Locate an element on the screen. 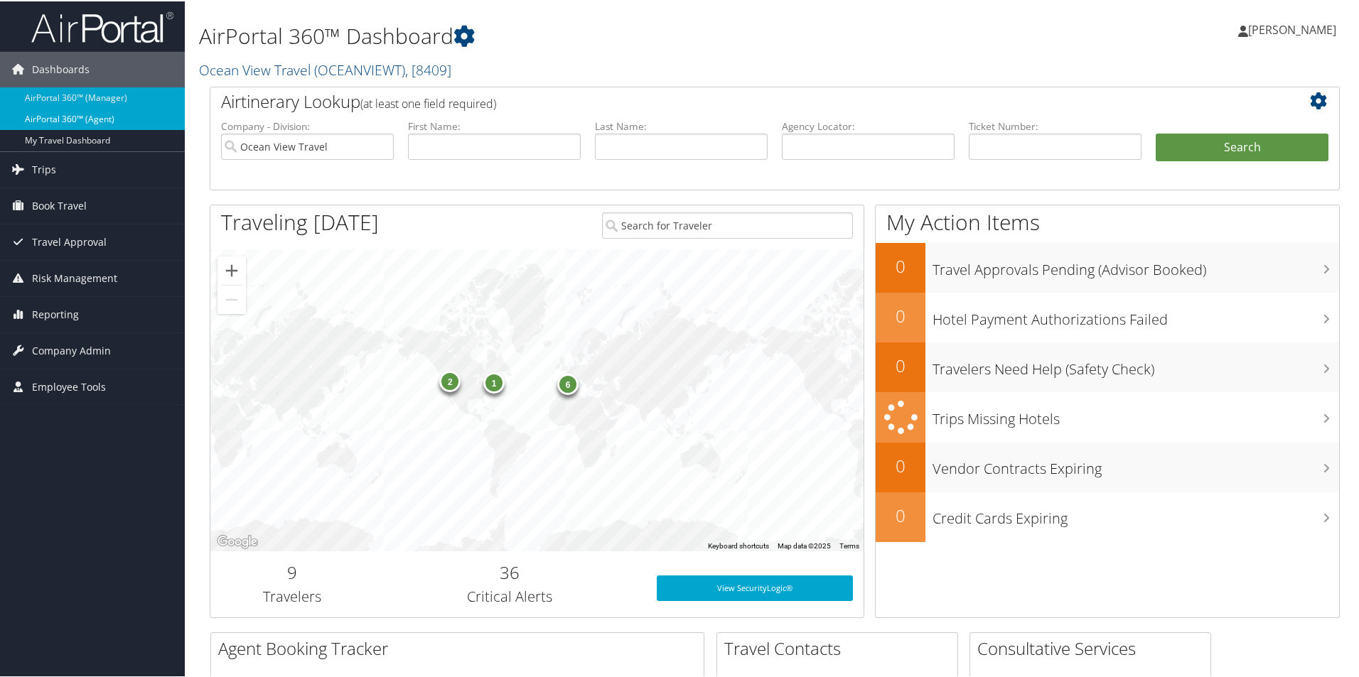 The width and height of the screenshot is (1359, 677). div: 2 is located at coordinates (450, 380).